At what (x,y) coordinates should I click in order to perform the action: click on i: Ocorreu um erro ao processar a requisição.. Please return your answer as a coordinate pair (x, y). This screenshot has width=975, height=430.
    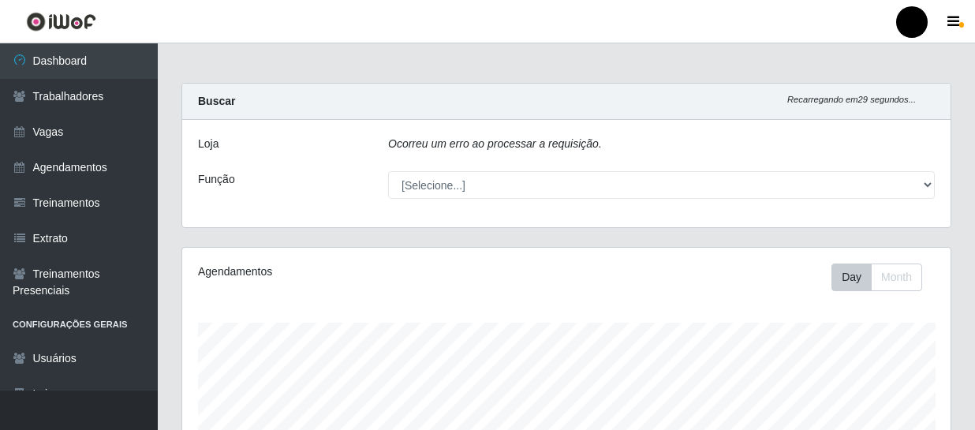
    Looking at the image, I should click on (495, 144).